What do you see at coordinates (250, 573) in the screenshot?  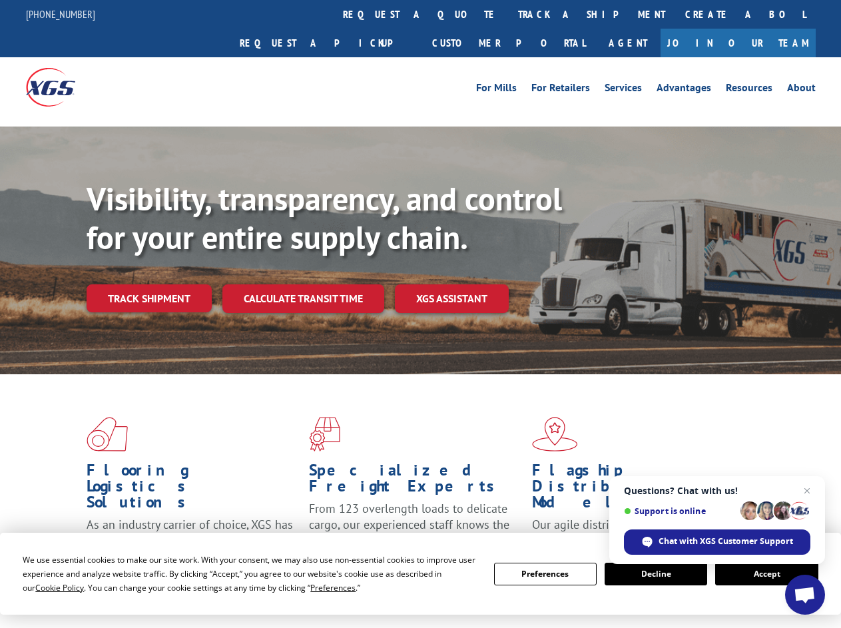 I see `div: We use essential cookies to make our site work. With your consent, we may also use non-essential ...` at bounding box center [250, 573].